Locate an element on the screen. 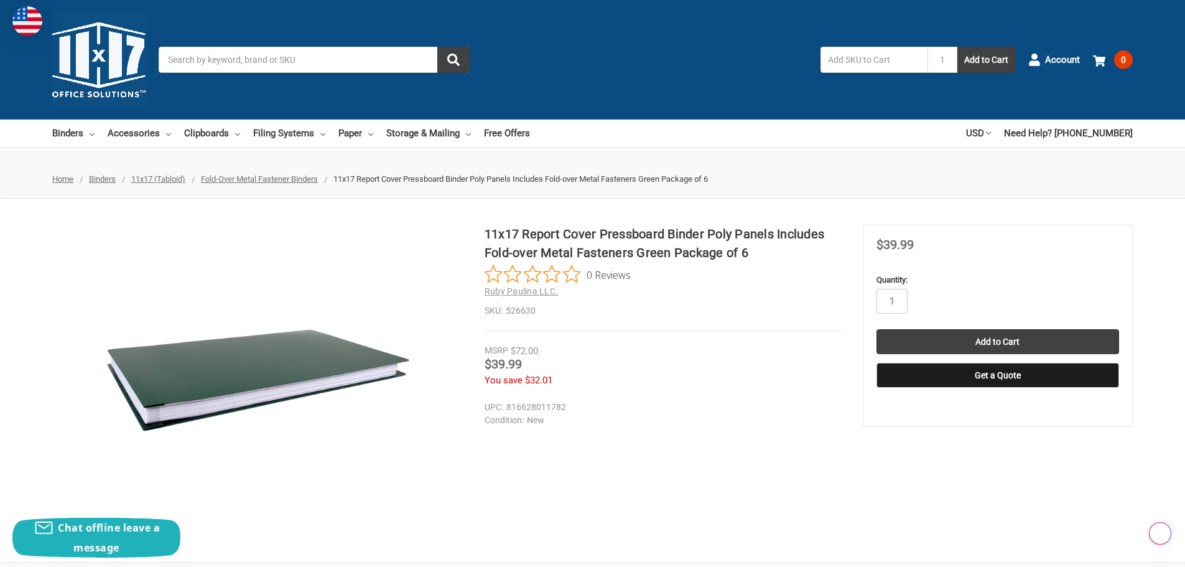 The width and height of the screenshot is (1185, 567). input: Search by keyword, brand or SKU is located at coordinates (314, 60).